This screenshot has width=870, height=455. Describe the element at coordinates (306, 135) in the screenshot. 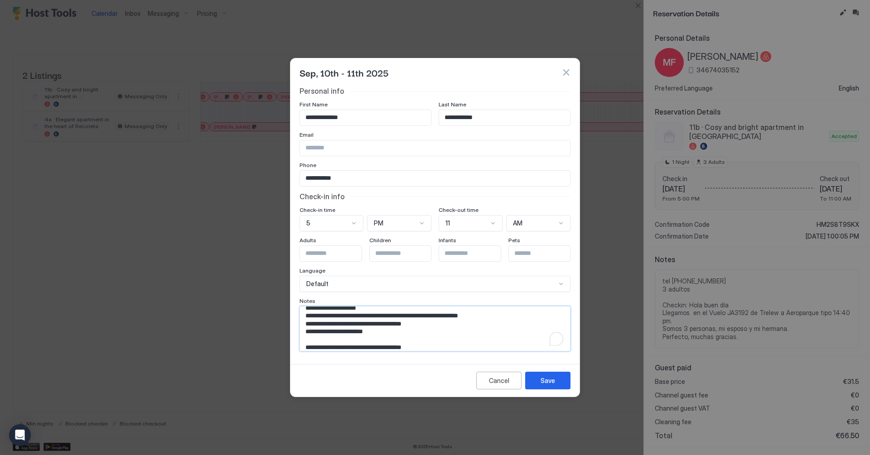

I see `span: Email` at that location.